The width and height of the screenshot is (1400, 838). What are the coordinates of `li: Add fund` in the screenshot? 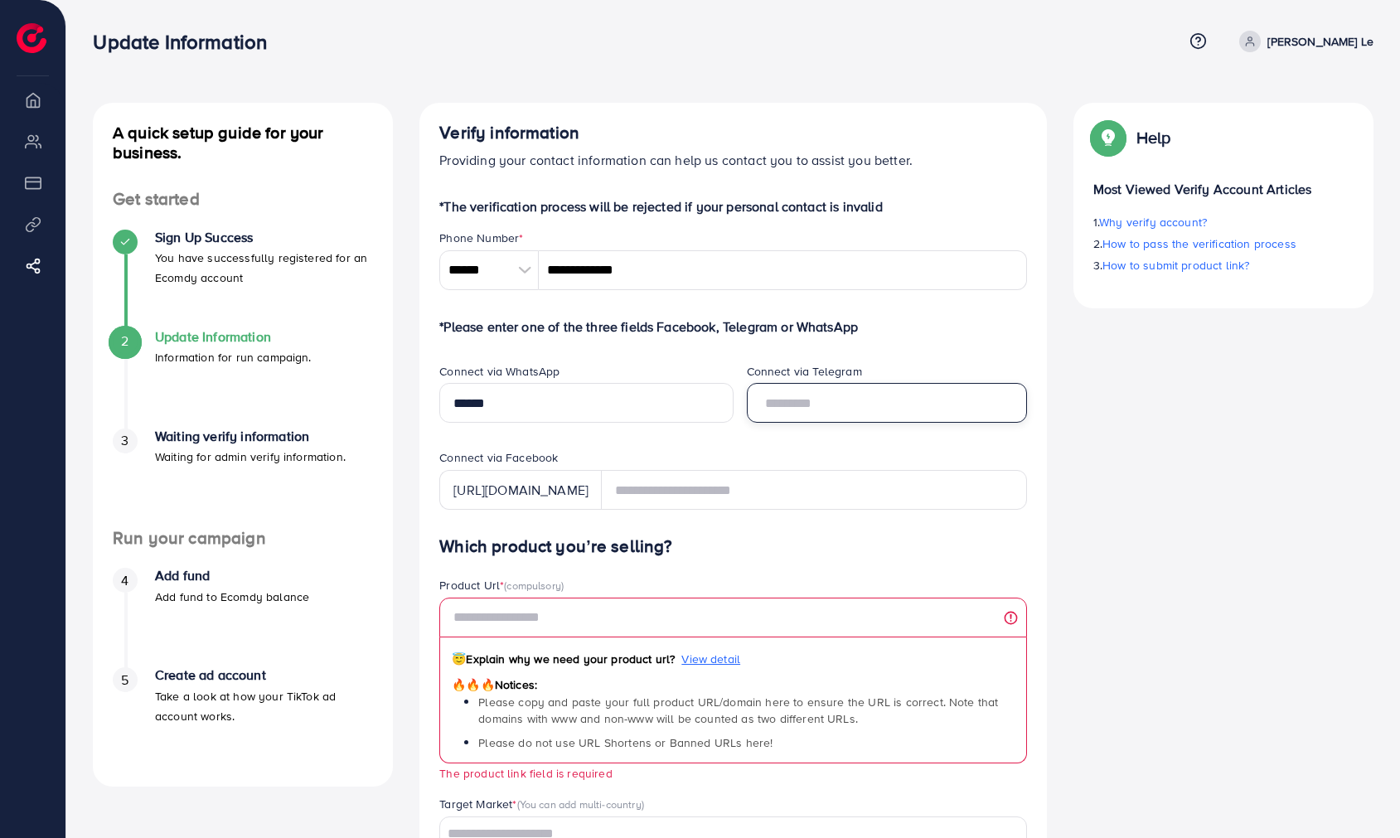 It's located at (243, 617).